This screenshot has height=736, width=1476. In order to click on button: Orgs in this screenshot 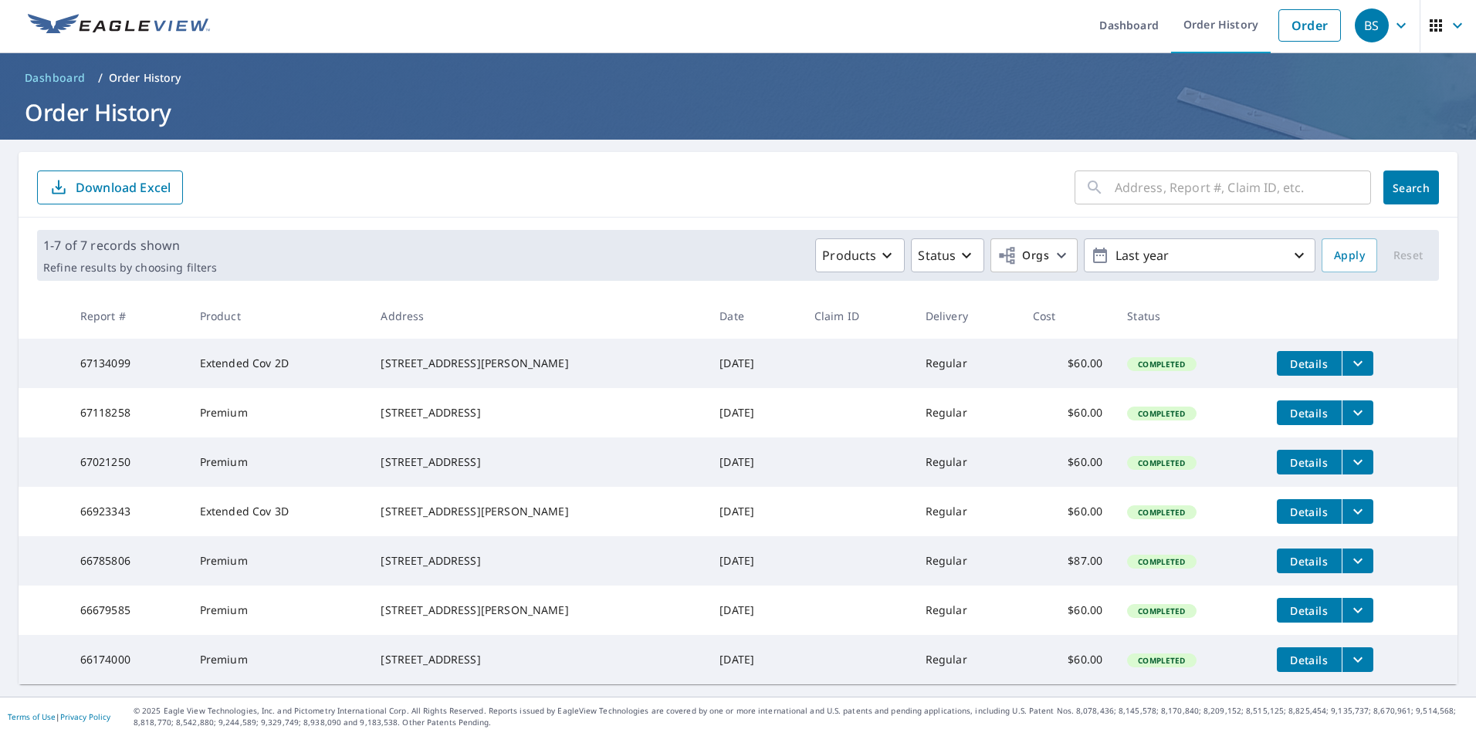, I will do `click(1033, 255)`.